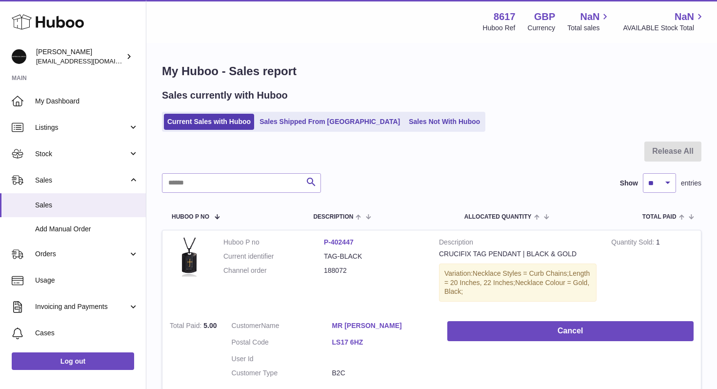 Image resolution: width=717 pixels, height=389 pixels. I want to click on span: entries, so click(691, 183).